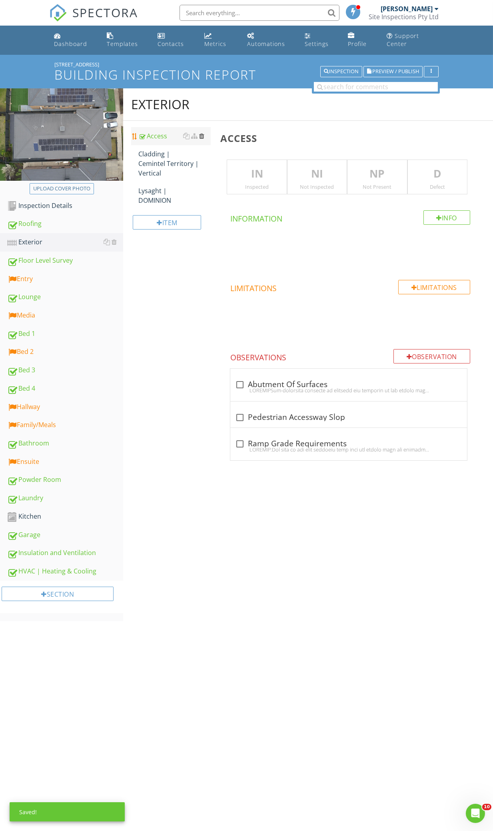  What do you see at coordinates (361, 40) in the screenshot?
I see `a: Company Profile` at bounding box center [361, 40].